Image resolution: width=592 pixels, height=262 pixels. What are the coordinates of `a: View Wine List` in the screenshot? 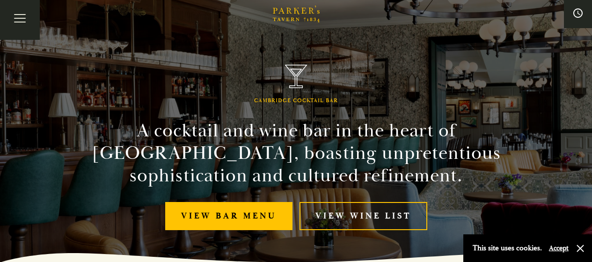 It's located at (363, 216).